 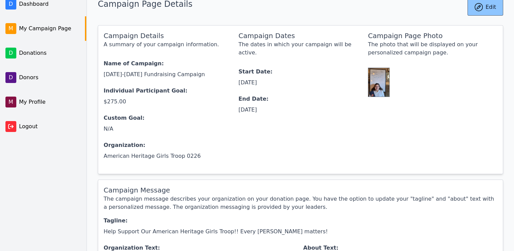 What do you see at coordinates (168, 156) in the screenshot?
I see `span: American Heritage Girls Troop 0226` at bounding box center [168, 156].